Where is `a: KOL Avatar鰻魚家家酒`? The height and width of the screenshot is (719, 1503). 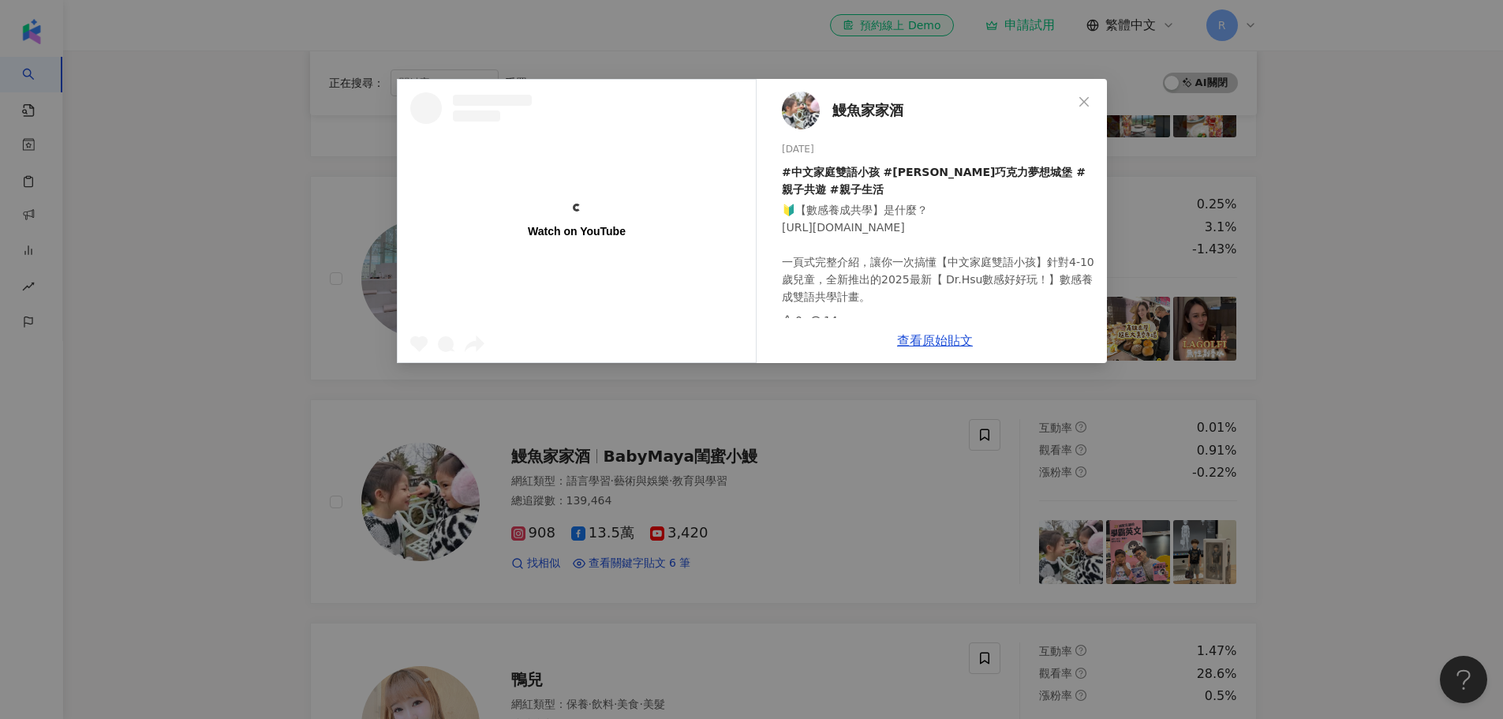
a: KOL Avatar鰻魚家家酒 is located at coordinates (927, 110).